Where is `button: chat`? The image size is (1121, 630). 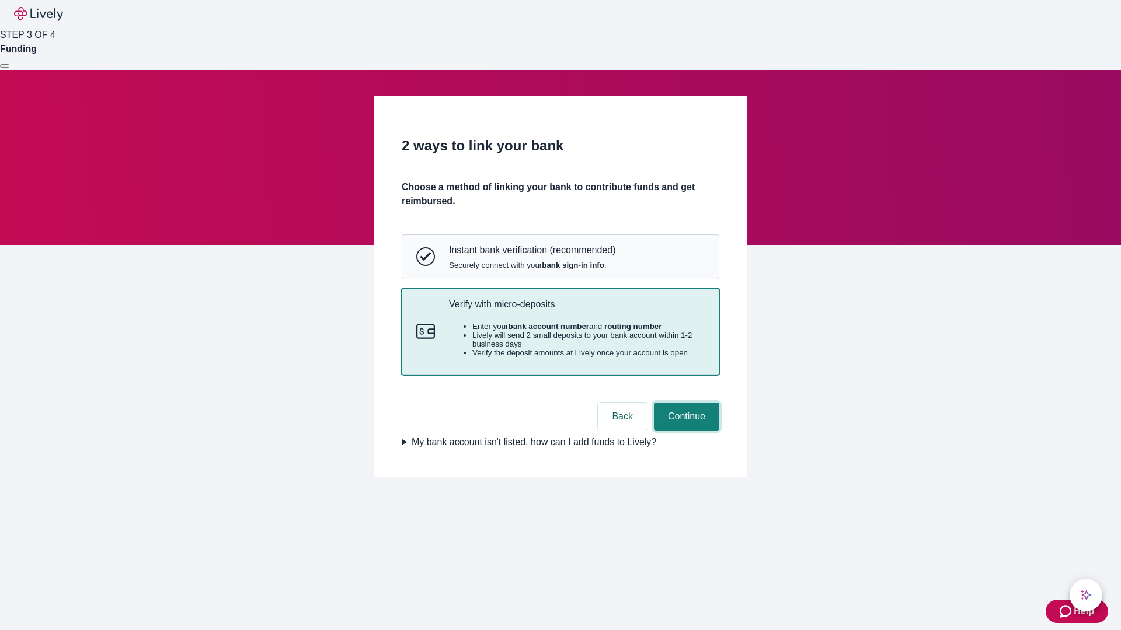
button: chat is located at coordinates (1086, 595).